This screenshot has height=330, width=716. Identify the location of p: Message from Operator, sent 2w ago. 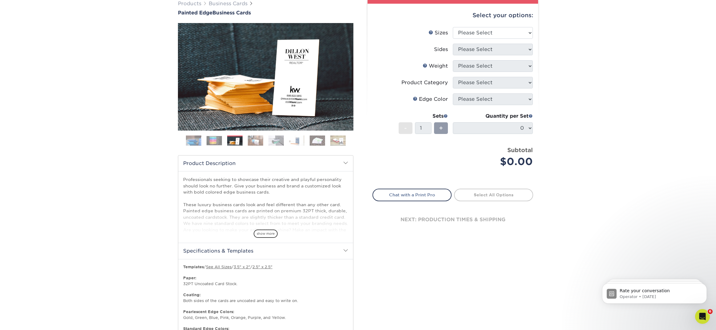
(66, 26).